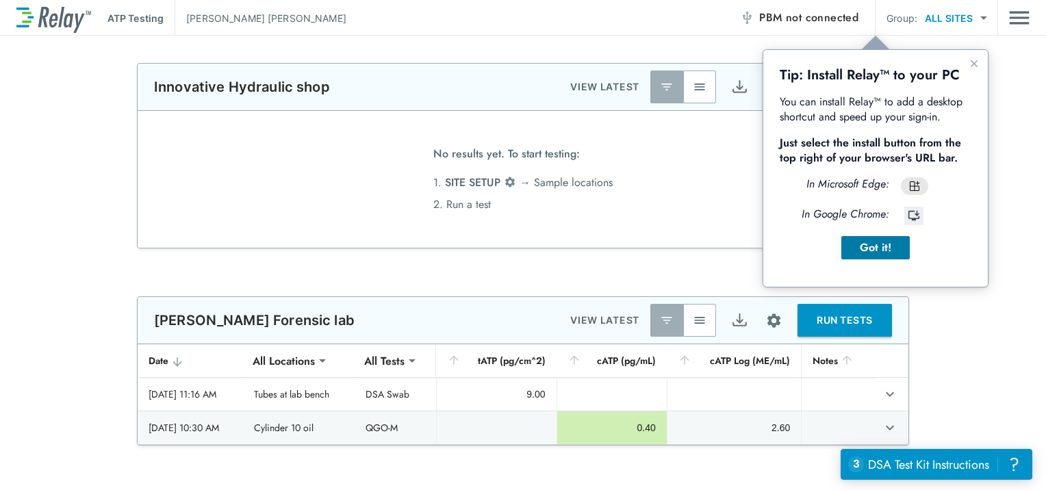  I want to click on img: LuminUltra Relay, so click(53, 18).